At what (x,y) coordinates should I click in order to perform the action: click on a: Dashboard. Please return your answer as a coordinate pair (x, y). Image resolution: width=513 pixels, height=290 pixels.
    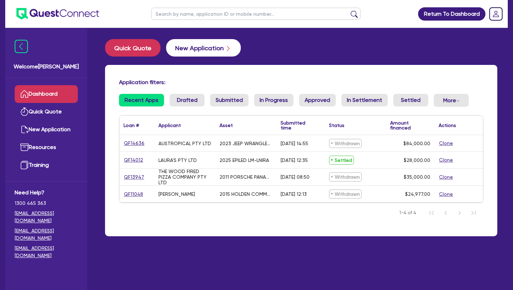
    Looking at the image, I should click on (46, 94).